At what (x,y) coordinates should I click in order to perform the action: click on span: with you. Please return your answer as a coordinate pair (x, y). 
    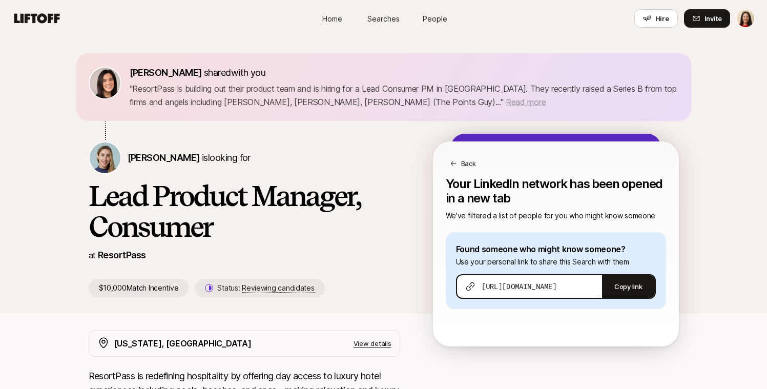
    Looking at the image, I should click on (248, 72).